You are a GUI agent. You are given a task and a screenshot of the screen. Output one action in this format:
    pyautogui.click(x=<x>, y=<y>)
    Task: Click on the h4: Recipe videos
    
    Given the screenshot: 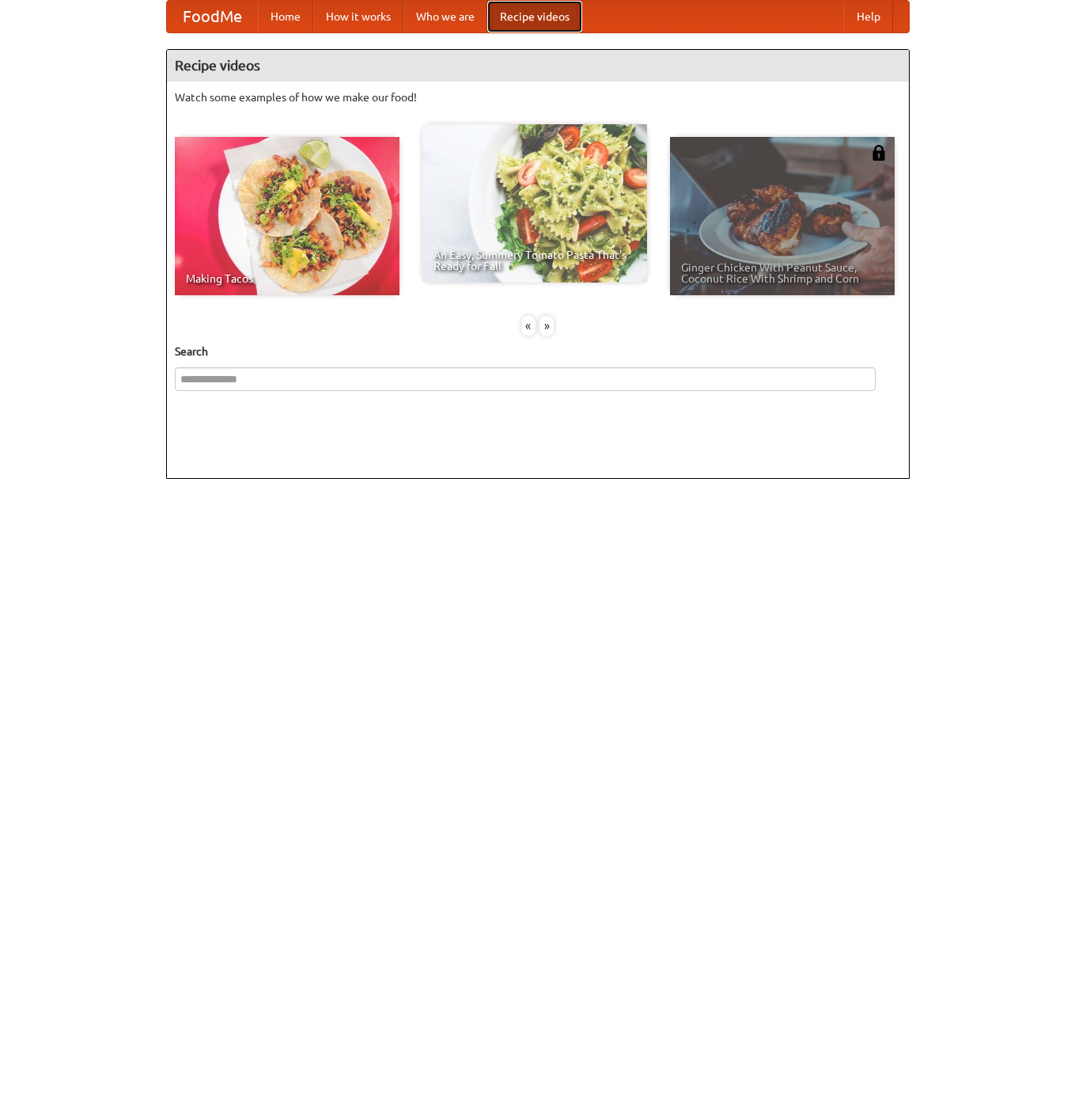 What is the action you would take?
    pyautogui.click(x=538, y=65)
    